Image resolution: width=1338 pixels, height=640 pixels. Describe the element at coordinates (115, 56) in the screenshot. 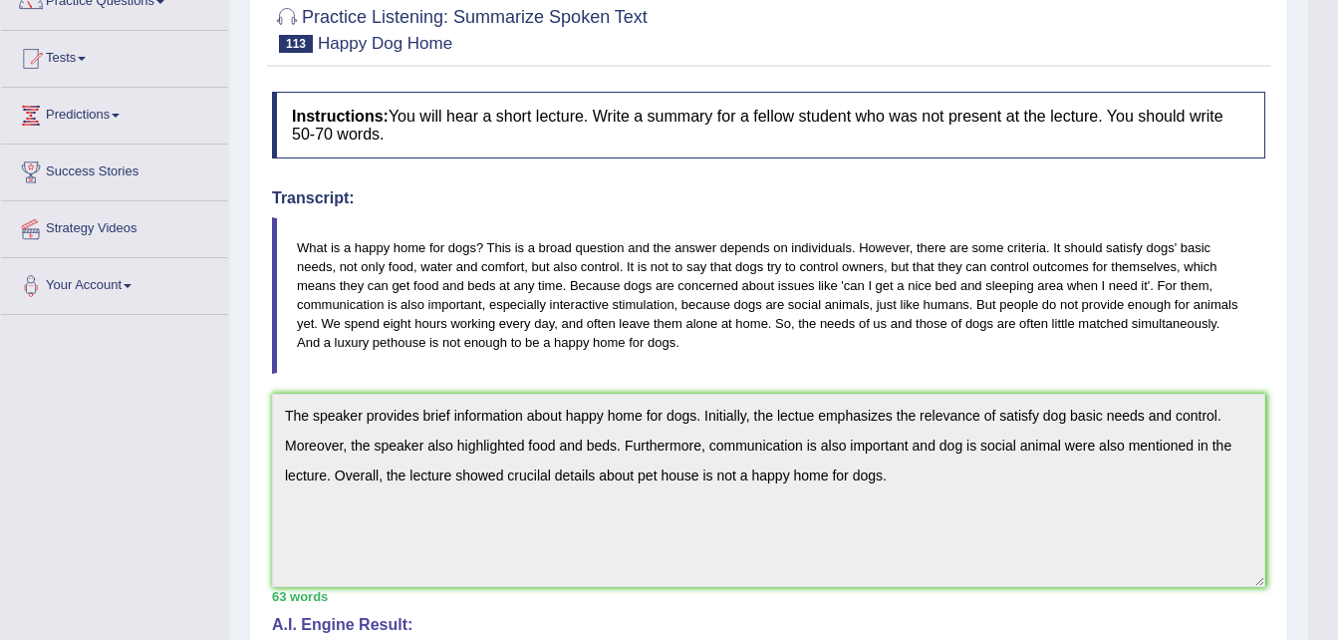

I see `a: Tests` at that location.